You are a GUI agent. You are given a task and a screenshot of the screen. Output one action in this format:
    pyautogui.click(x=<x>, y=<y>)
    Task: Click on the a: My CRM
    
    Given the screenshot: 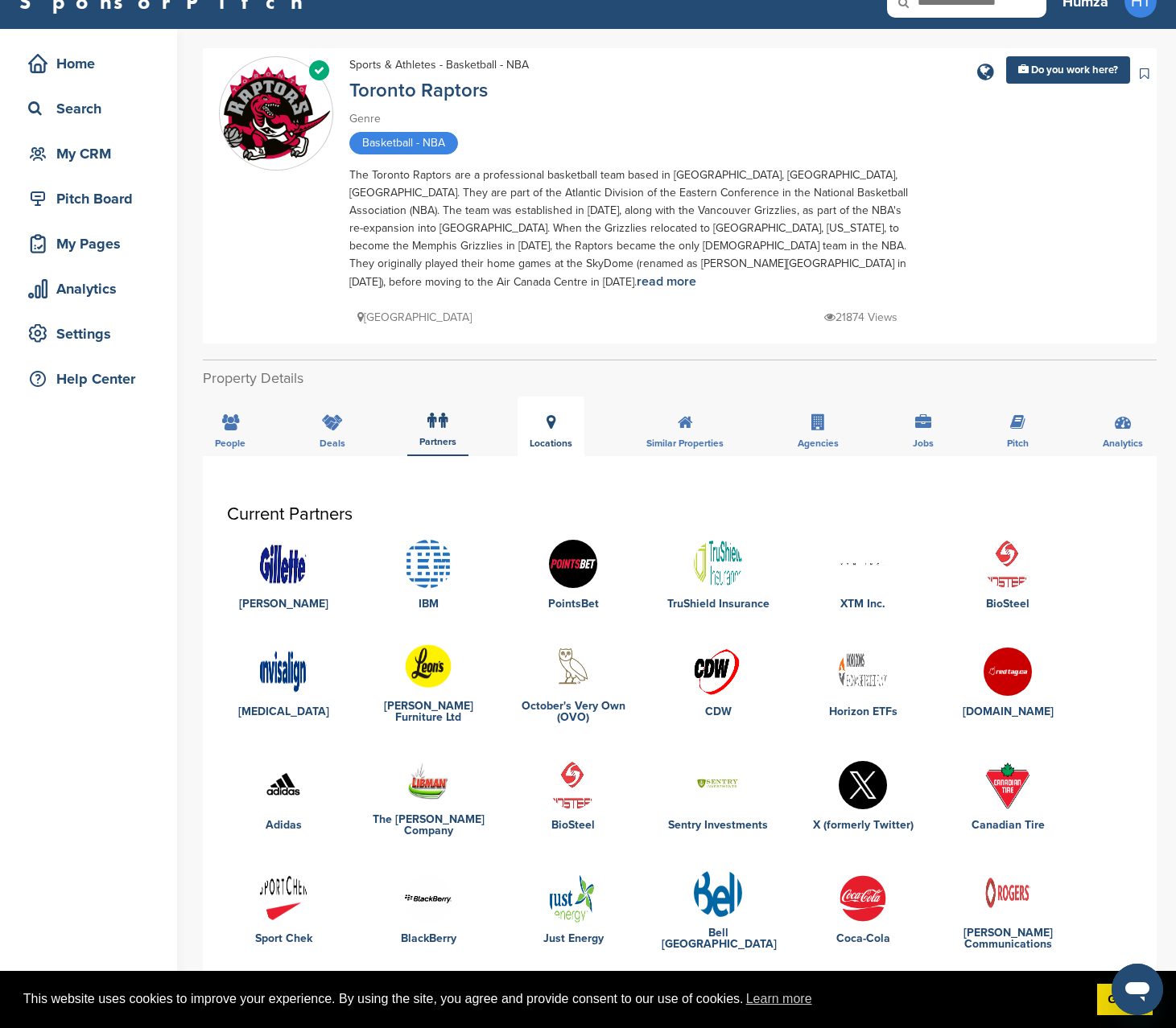 What is the action you would take?
    pyautogui.click(x=88, y=154)
    